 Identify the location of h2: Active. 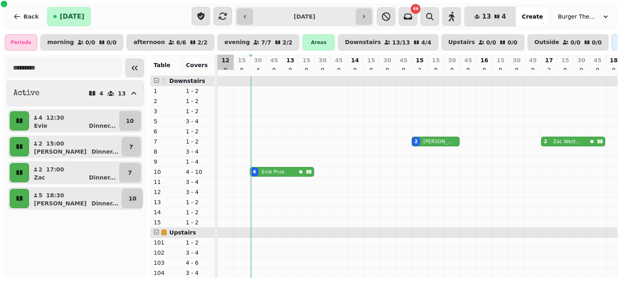
(26, 93).